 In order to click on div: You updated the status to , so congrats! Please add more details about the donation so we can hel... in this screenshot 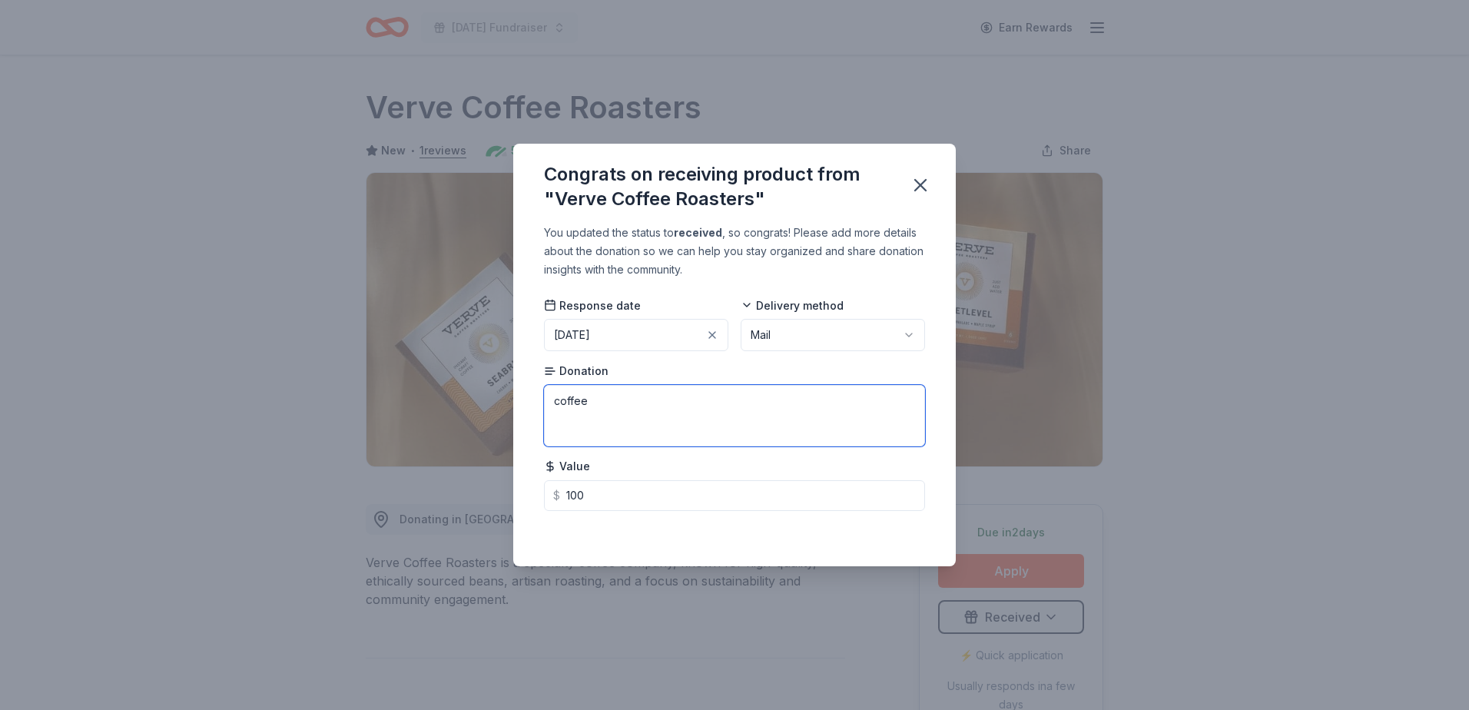, I will do `click(734, 251)`.